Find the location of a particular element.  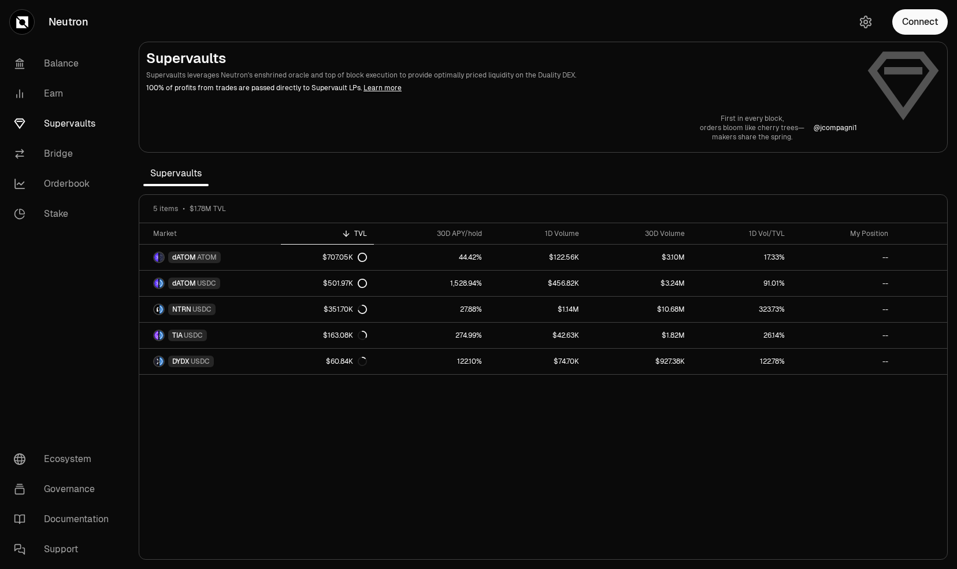

div: TVL is located at coordinates (328, 234).